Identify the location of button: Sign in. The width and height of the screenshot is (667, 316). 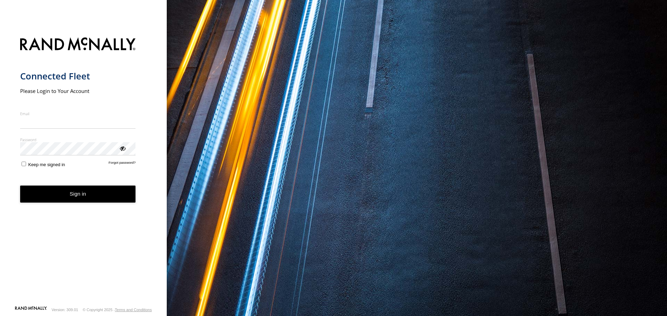
(78, 194).